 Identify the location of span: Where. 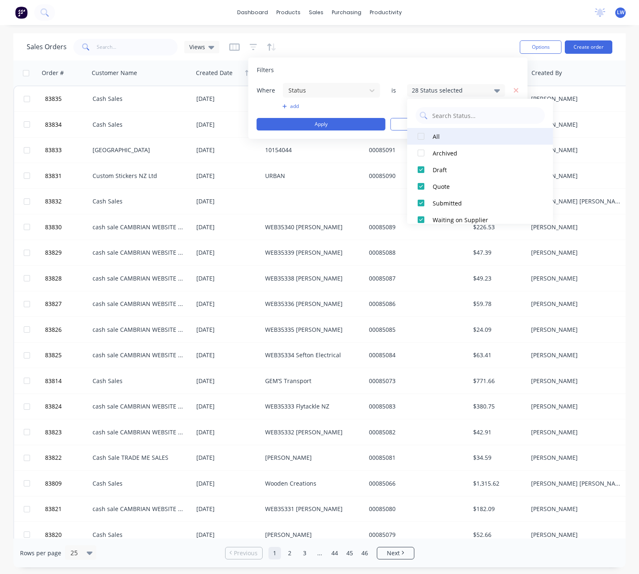
(269, 90).